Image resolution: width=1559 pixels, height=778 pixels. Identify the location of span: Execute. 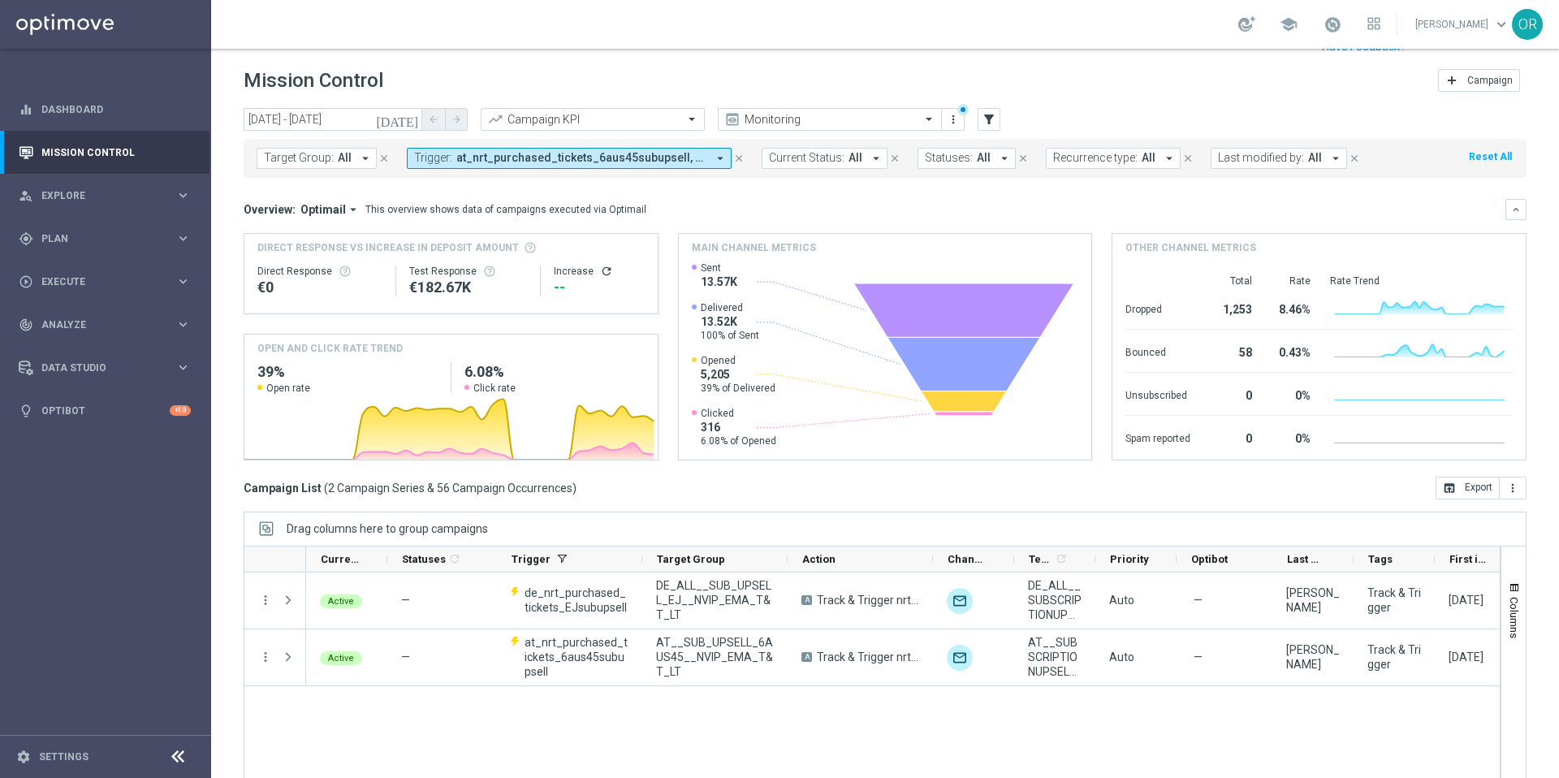
(108, 282).